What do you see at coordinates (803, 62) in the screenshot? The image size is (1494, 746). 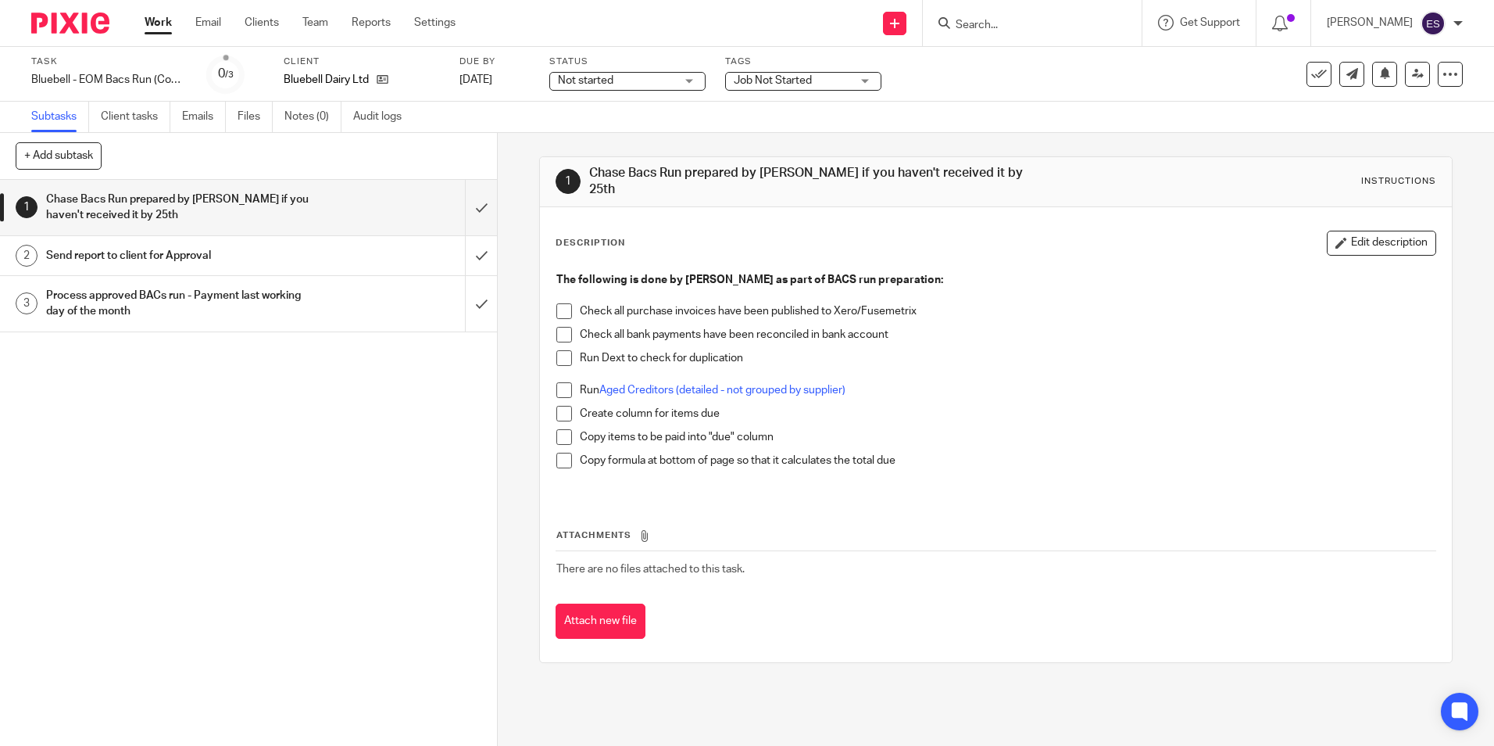 I see `label: Tags` at bounding box center [803, 62].